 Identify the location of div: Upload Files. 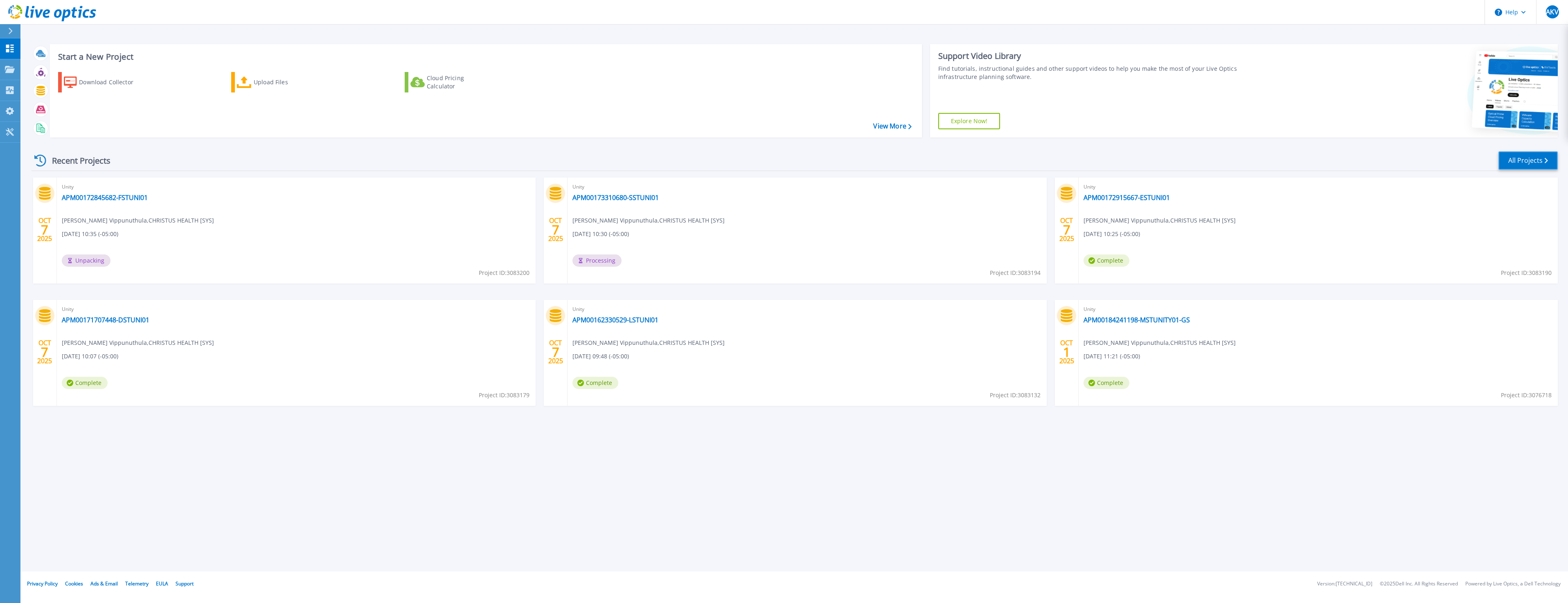
(286, 82).